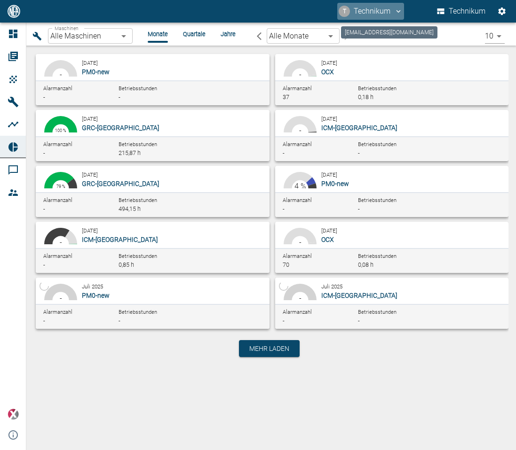 This screenshot has width=516, height=450. Describe the element at coordinates (157, 34) in the screenshot. I see `li: Monate` at that location.